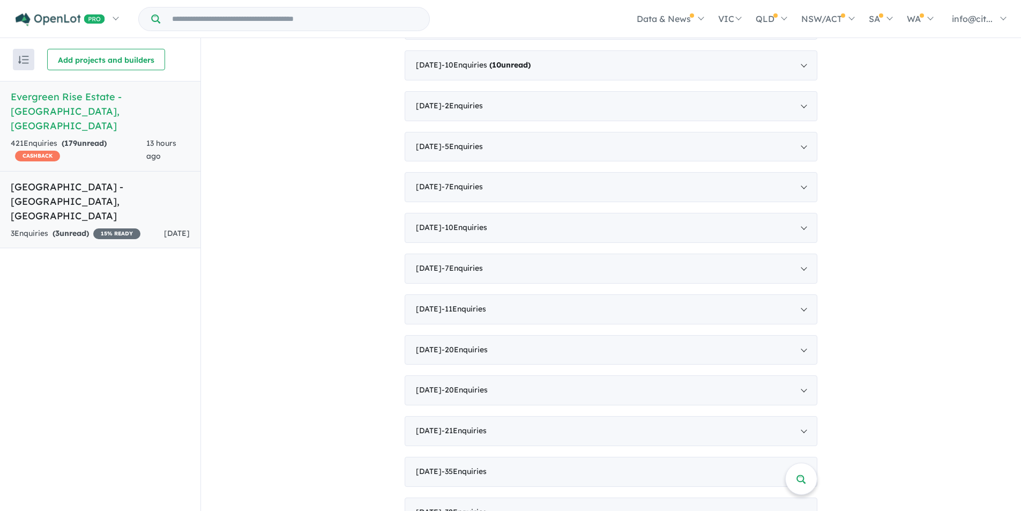 This screenshot has width=1021, height=511. Describe the element at coordinates (60, 19) in the screenshot. I see `img: Openlot PRO Logo White` at that location.